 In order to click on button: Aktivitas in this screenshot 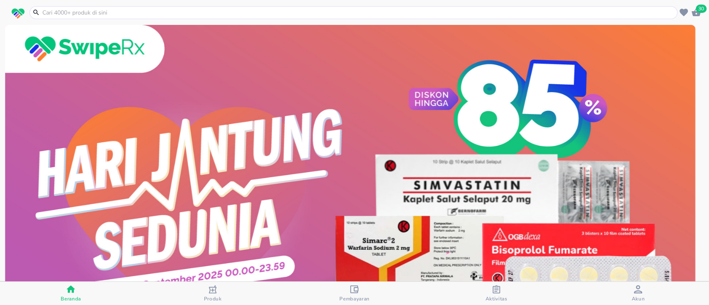, I will do `click(496, 294)`.